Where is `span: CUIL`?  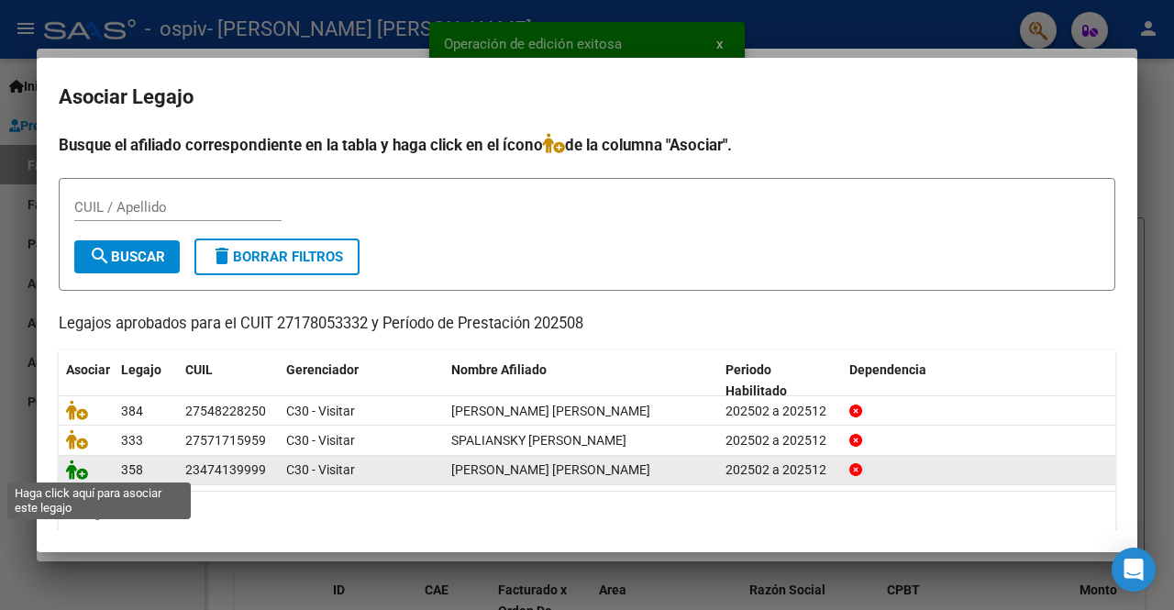
span: CUIL is located at coordinates (199, 370).